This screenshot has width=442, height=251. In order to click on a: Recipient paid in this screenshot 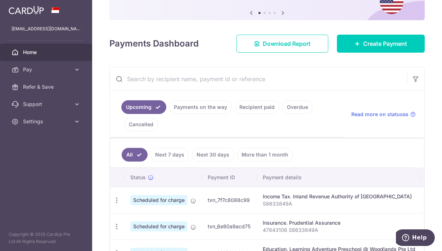, I will do `click(257, 107)`.